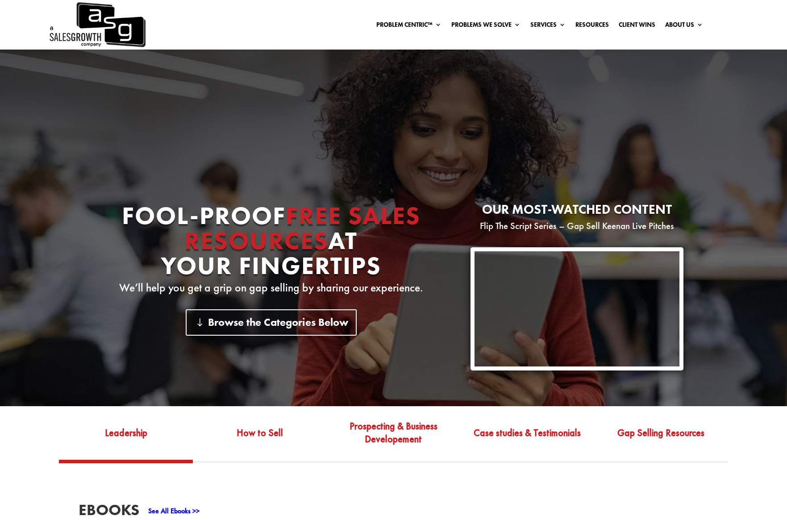 Image resolution: width=787 pixels, height=520 pixels. I want to click on a: See All Ebooks >>, so click(174, 511).